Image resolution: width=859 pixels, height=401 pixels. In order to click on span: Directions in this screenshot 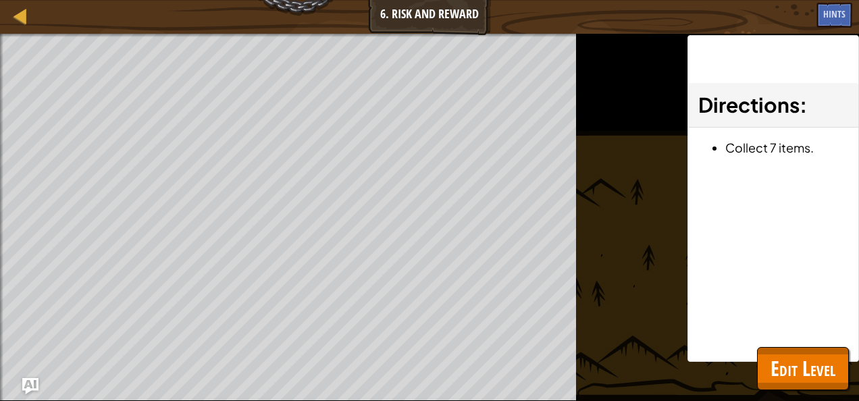, I will do `click(749, 105)`.